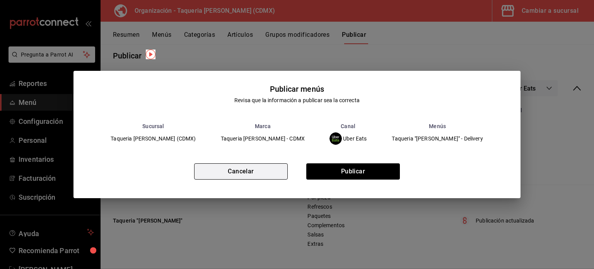 Image resolution: width=594 pixels, height=269 pixels. I want to click on th: Marca, so click(263, 126).